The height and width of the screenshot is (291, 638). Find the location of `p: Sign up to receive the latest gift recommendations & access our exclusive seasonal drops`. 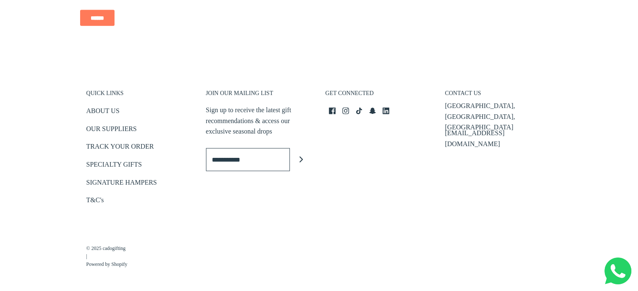

p: Sign up to receive the latest gift recommendations & access our exclusive seasonal drops is located at coordinates (259, 121).